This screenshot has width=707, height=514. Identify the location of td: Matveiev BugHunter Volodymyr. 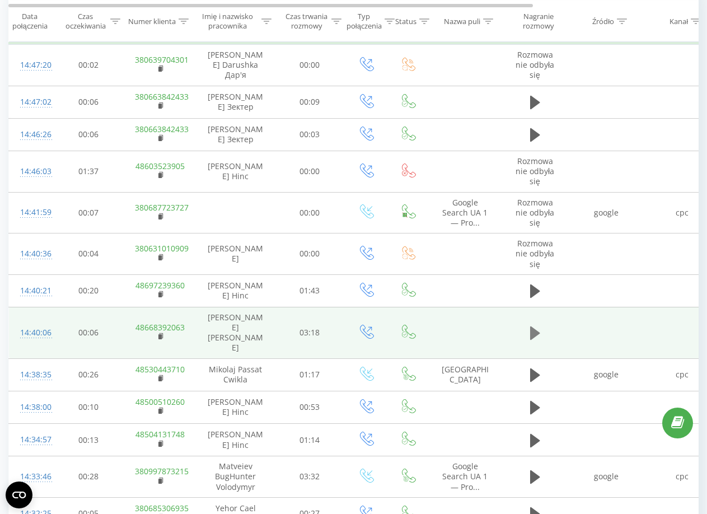
(236, 477).